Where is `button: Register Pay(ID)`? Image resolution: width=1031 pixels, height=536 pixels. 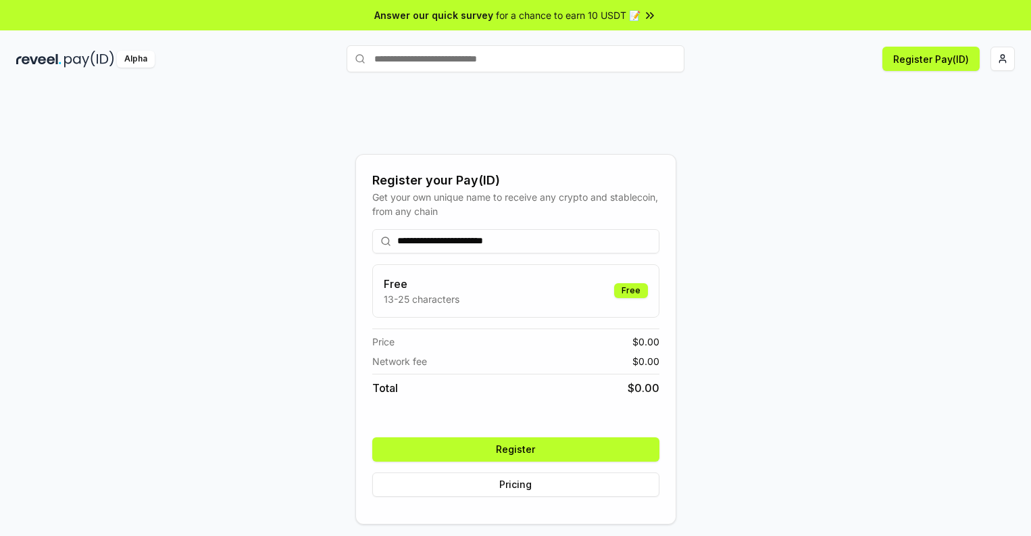
button: Register Pay(ID) is located at coordinates (931, 59).